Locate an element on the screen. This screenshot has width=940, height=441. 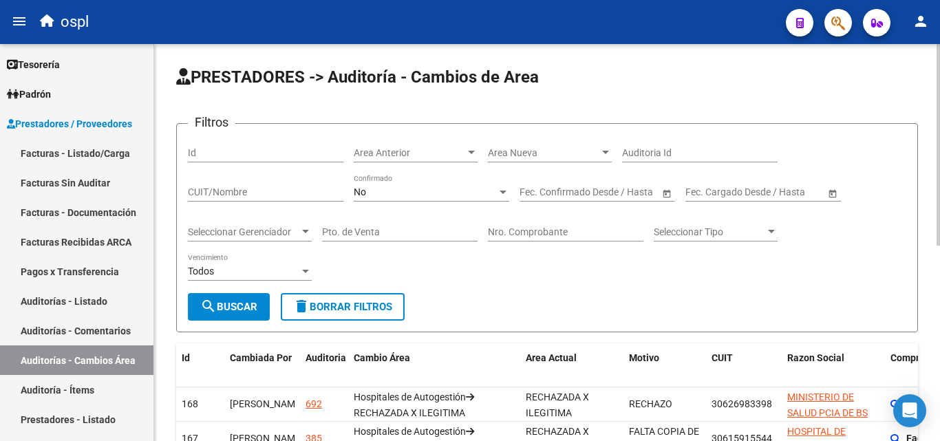
span: Padrón is located at coordinates (29, 94).